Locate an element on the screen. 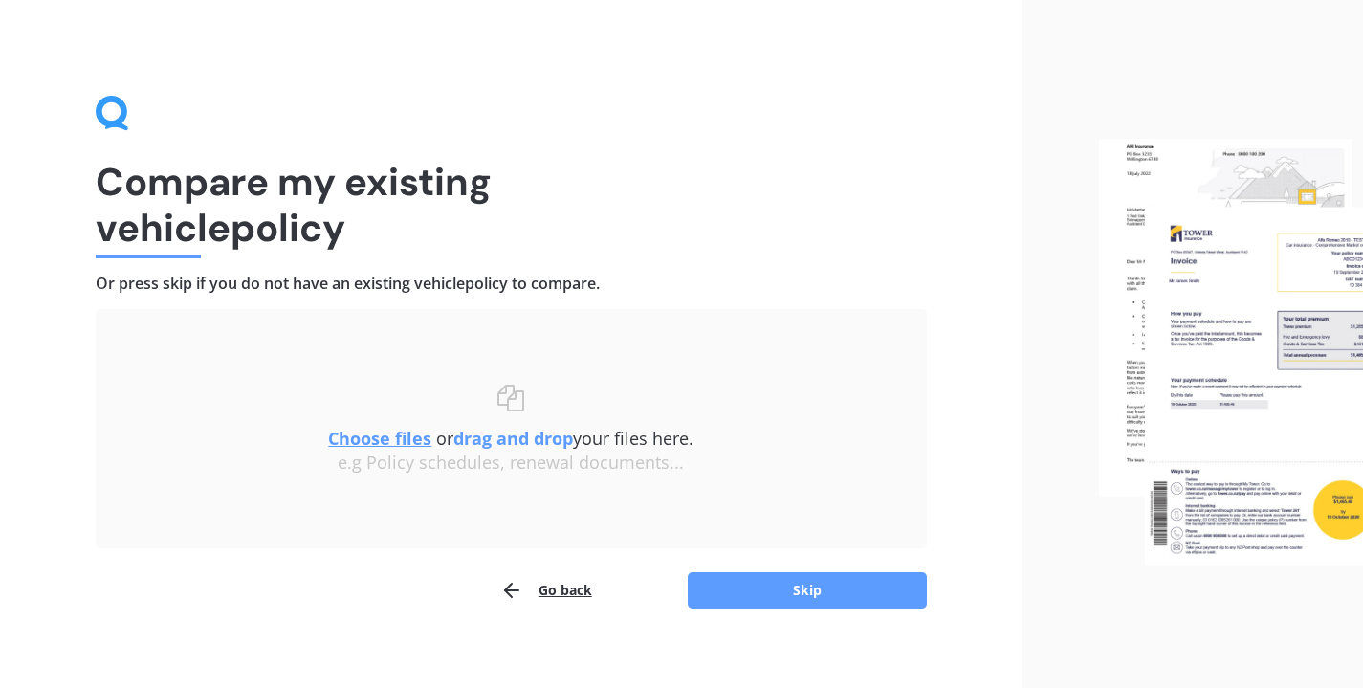 The image size is (1363, 688). b: drag and drop is located at coordinates (513, 438).